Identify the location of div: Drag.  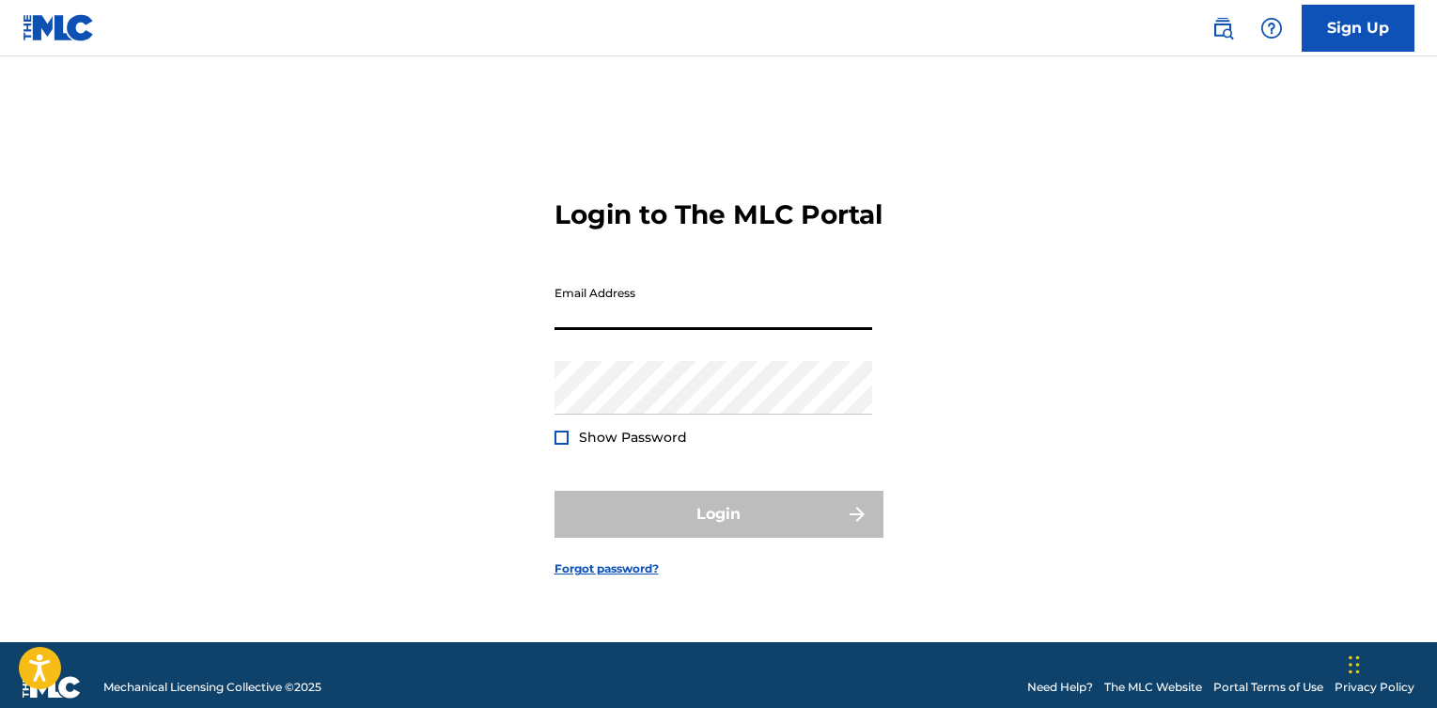
(1354, 664).